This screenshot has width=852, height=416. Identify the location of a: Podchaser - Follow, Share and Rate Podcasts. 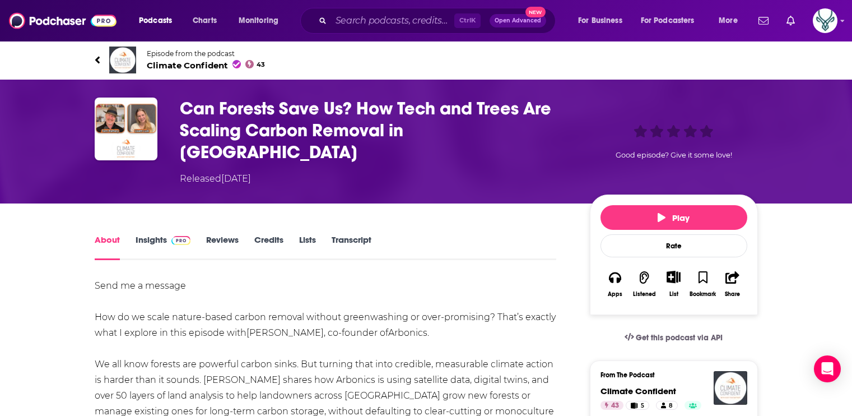
(63, 21).